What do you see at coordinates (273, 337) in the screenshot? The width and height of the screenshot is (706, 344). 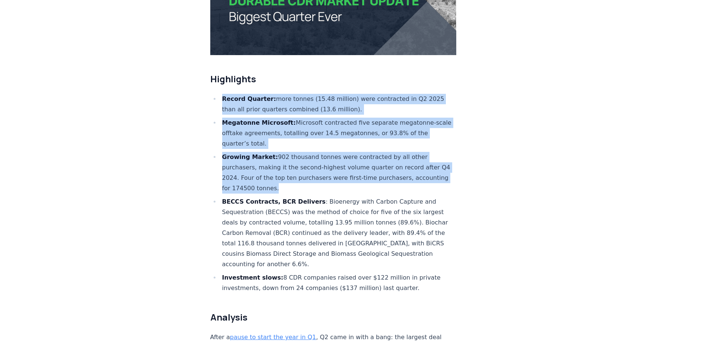 I see `a: pause to start the year in Q1` at bounding box center [273, 337].